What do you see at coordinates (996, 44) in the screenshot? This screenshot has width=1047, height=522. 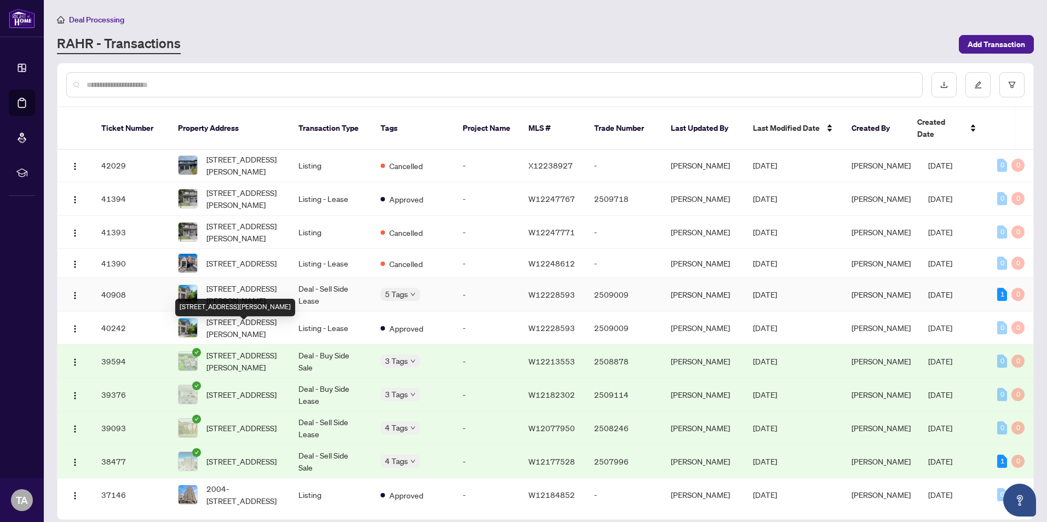 I see `span: Add Transaction` at bounding box center [996, 44].